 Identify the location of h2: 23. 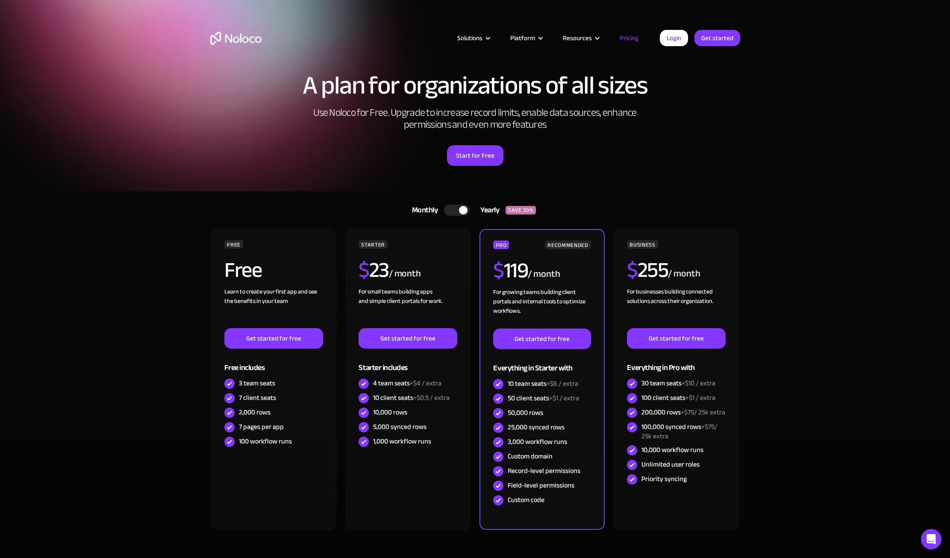
(374, 270).